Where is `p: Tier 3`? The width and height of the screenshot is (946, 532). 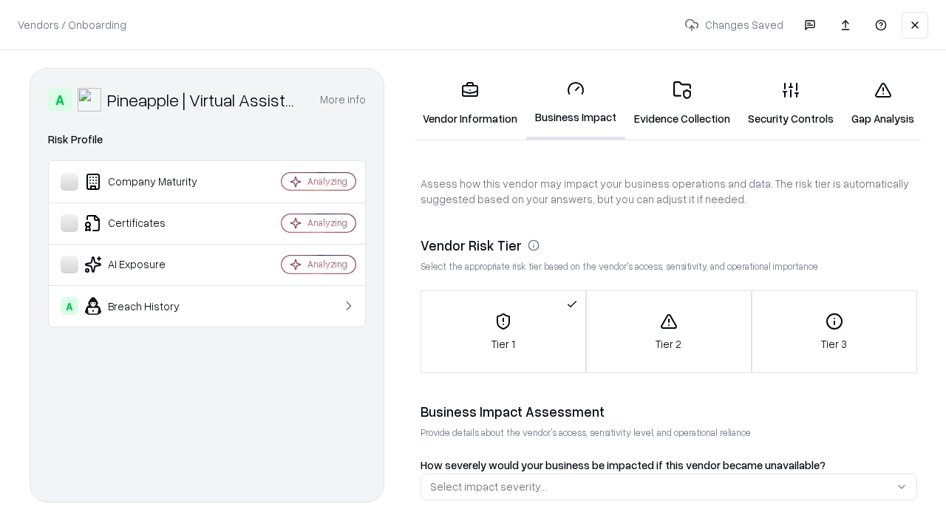
p: Tier 3 is located at coordinates (834, 344).